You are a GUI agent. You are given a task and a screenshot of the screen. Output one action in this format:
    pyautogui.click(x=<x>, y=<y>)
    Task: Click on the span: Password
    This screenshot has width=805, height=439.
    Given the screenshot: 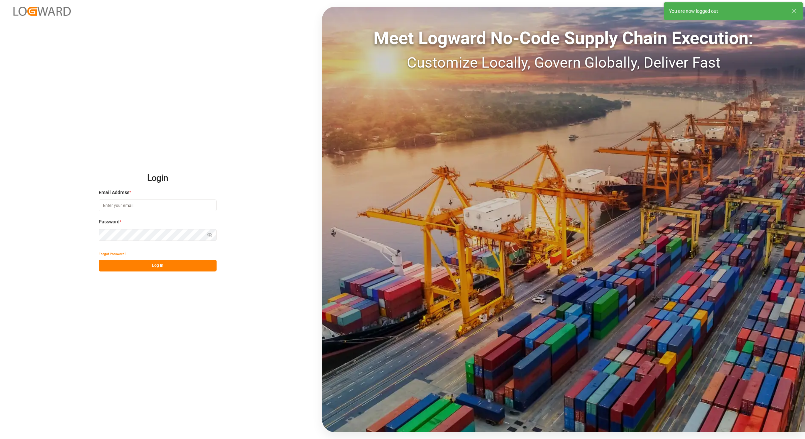 What is the action you would take?
    pyautogui.click(x=109, y=222)
    